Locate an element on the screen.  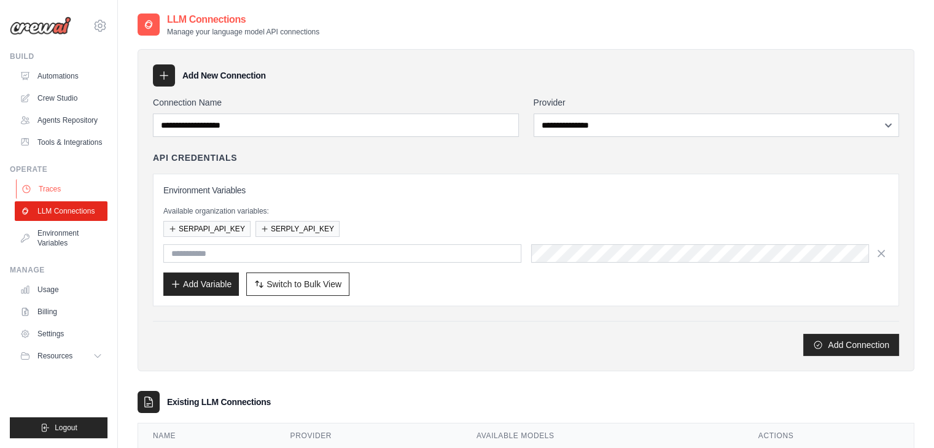
span: Logout is located at coordinates (66, 428).